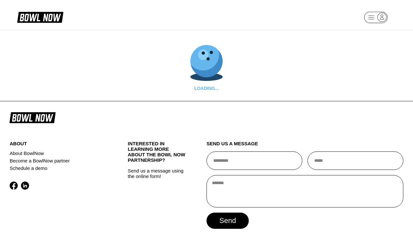  Describe the element at coordinates (59, 160) in the screenshot. I see `a: Become a BowlNow partner` at that location.